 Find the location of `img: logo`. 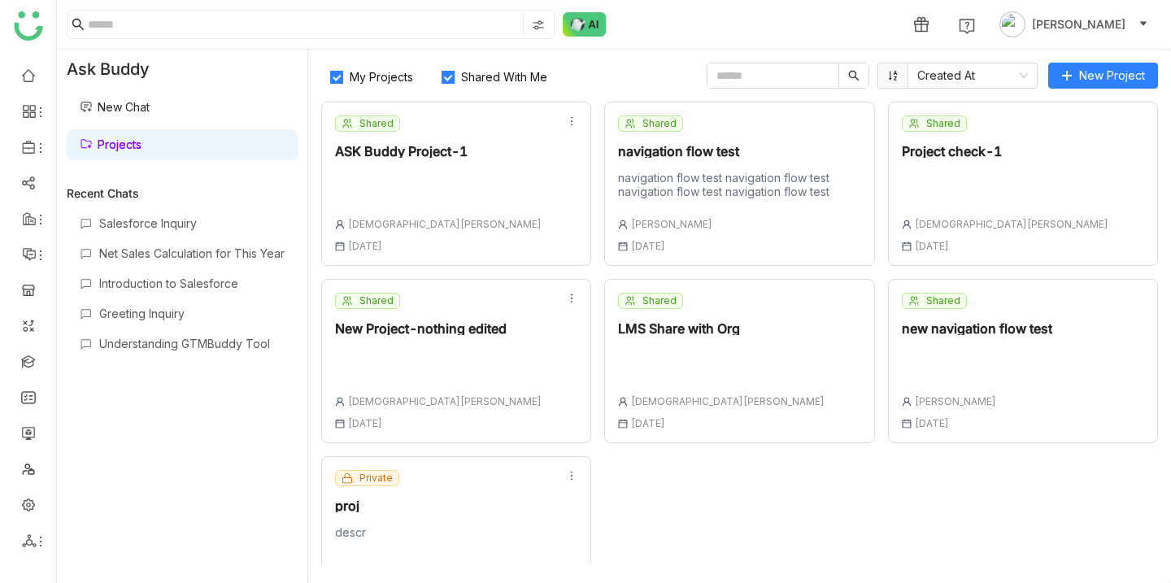

img: logo is located at coordinates (28, 26).